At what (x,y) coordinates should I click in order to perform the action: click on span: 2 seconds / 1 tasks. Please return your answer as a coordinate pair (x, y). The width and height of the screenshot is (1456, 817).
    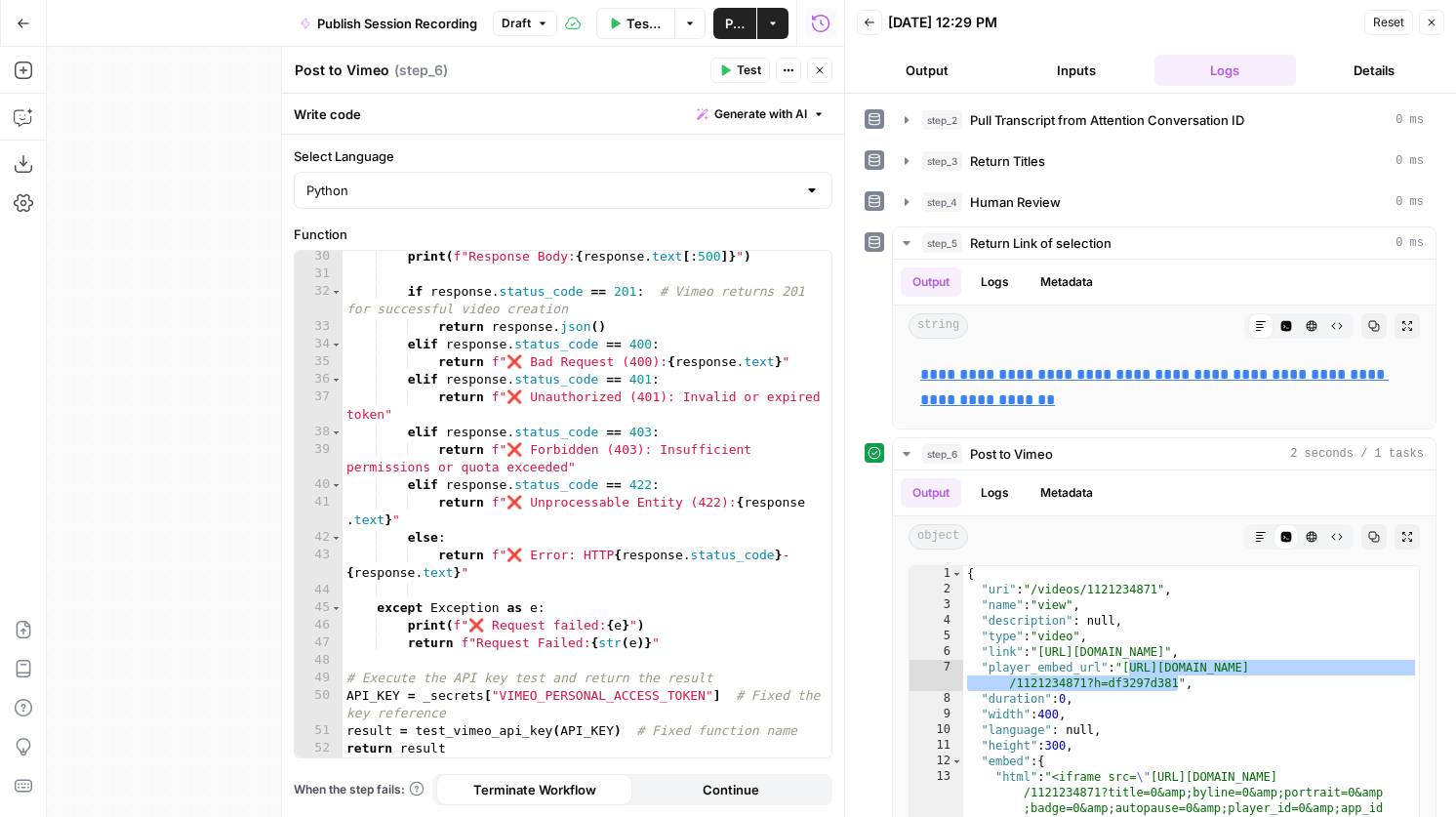
    Looking at the image, I should click on (1357, 453).